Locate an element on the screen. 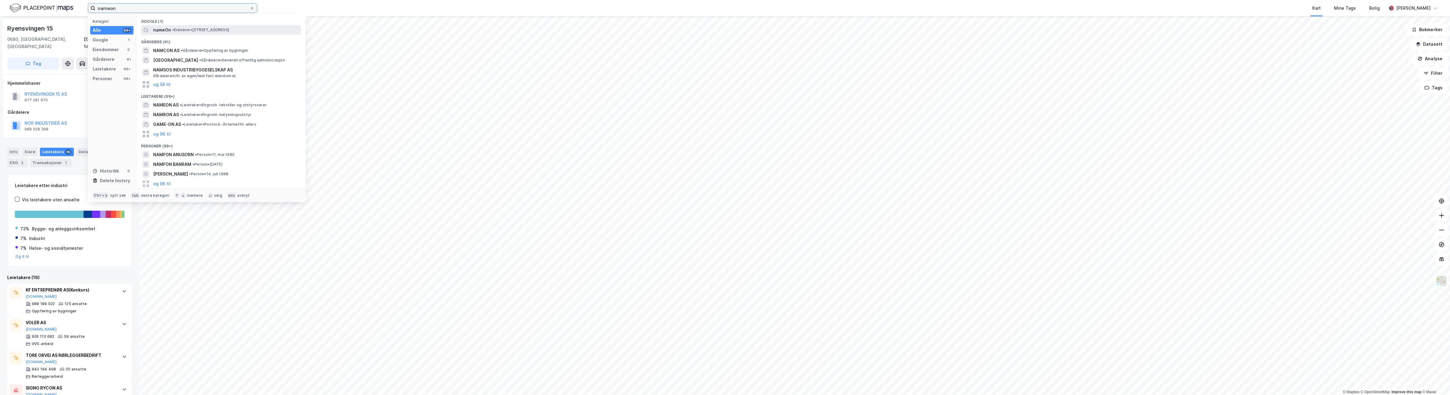 This screenshot has width=1450, height=395. a: OpenStreetMap is located at coordinates (1375, 392).